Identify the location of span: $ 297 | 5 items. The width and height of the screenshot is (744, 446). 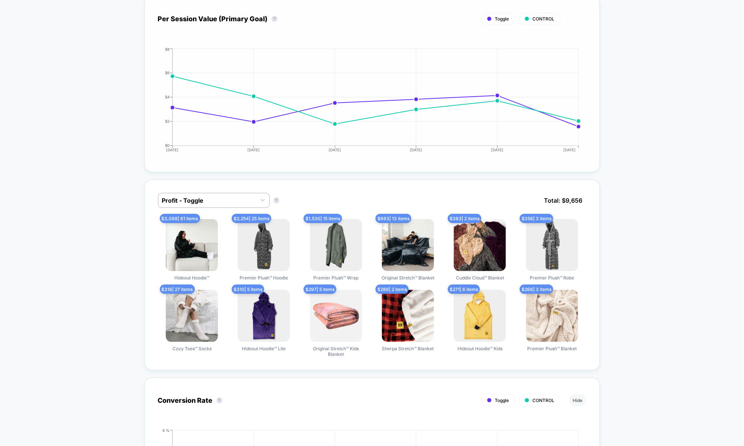
(320, 289).